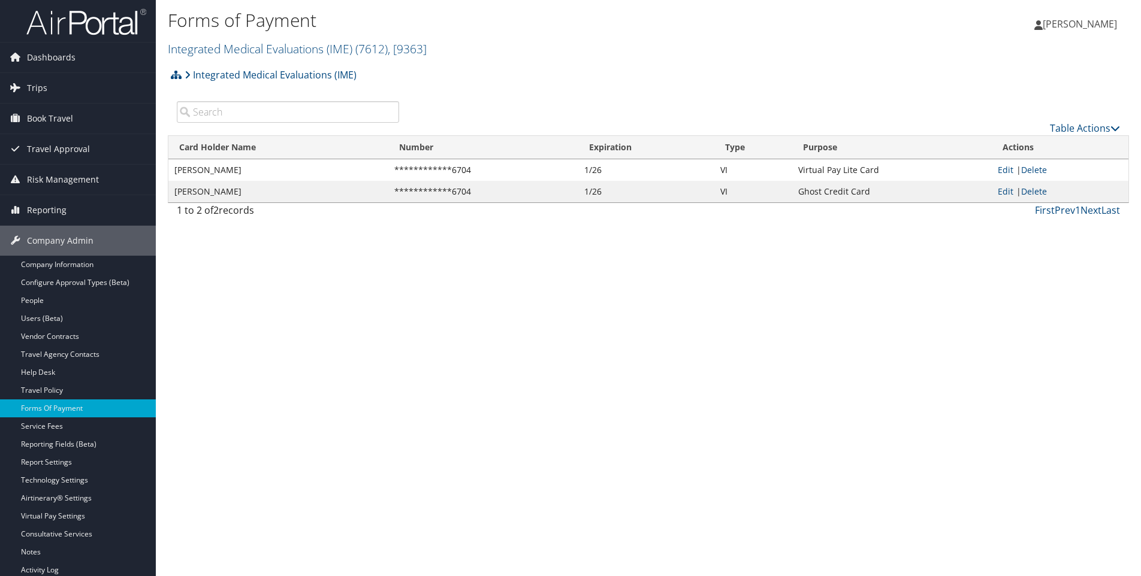 Image resolution: width=1141 pixels, height=576 pixels. What do you see at coordinates (1077, 210) in the screenshot?
I see `a: 1` at bounding box center [1077, 210].